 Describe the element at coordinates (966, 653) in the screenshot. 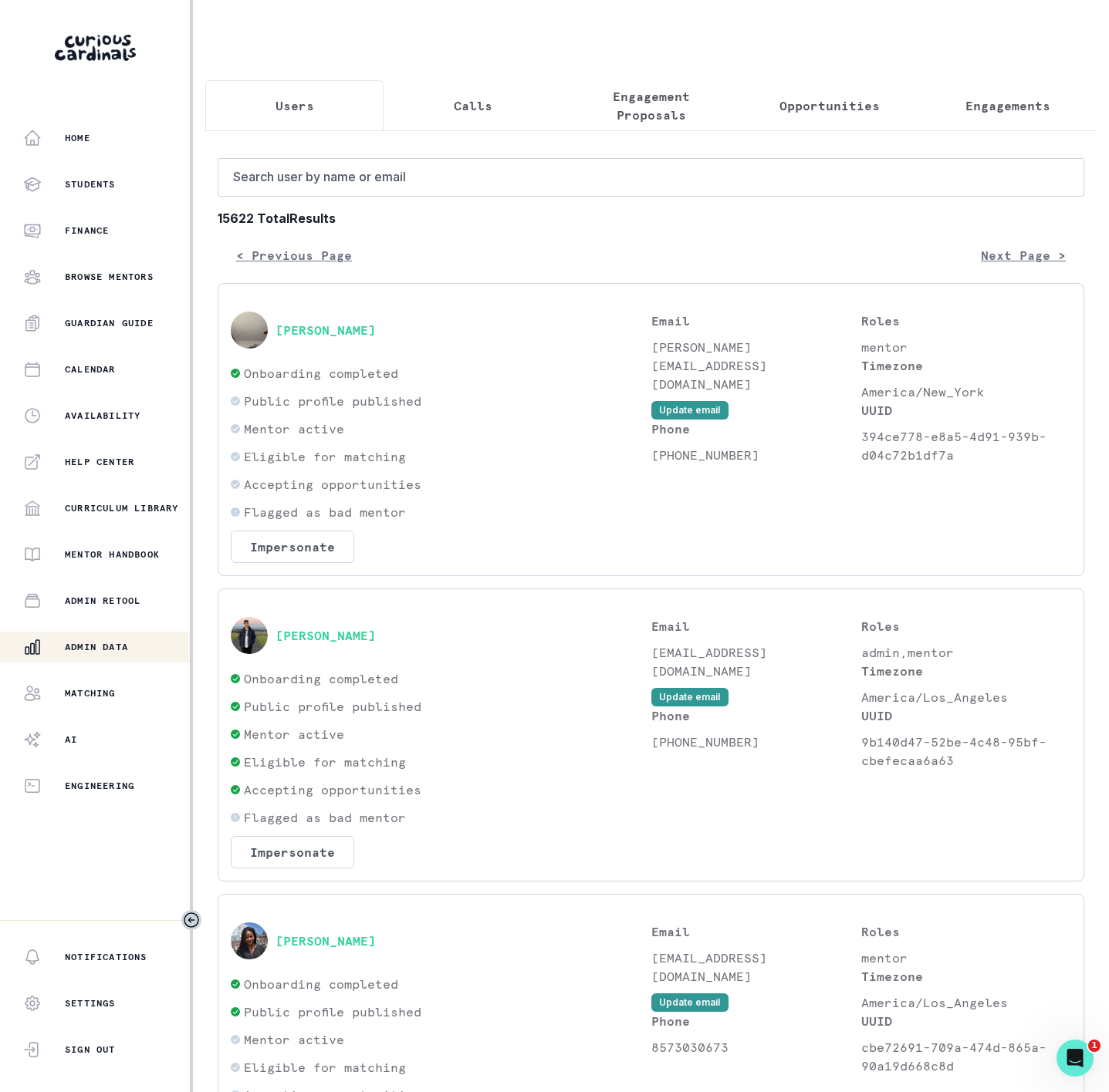

I see `p: admin,mentor` at that location.